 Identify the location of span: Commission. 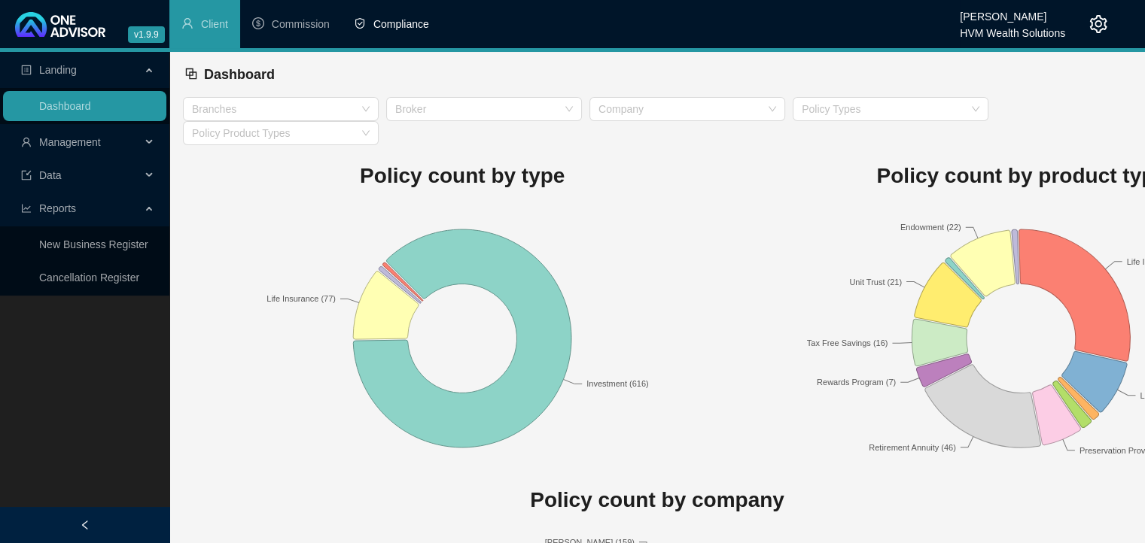
(300, 24).